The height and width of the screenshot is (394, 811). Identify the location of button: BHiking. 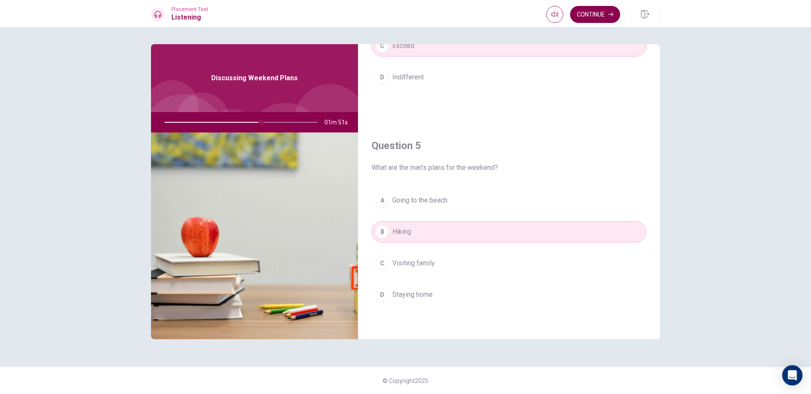
(509, 232).